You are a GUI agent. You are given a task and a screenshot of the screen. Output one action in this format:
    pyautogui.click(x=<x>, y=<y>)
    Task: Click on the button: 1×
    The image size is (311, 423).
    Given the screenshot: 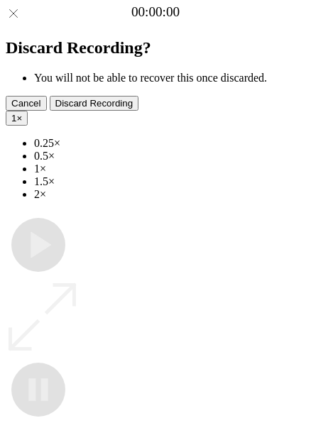 What is the action you would take?
    pyautogui.click(x=16, y=118)
    